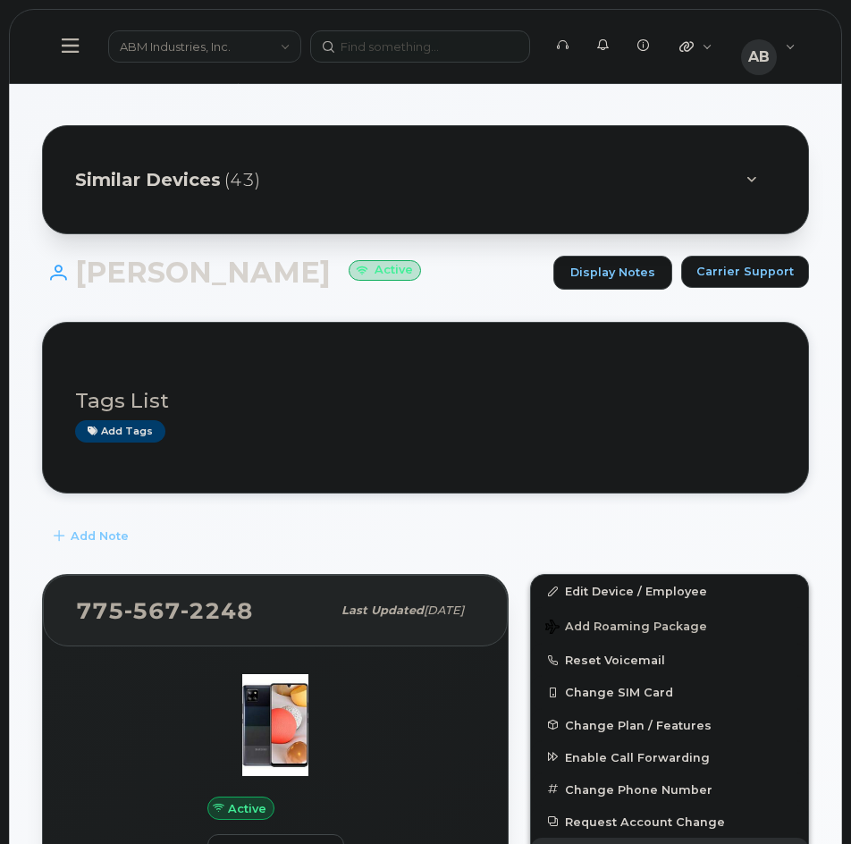 This screenshot has height=844, width=851. I want to click on span: Change Plan / Features, so click(638, 724).